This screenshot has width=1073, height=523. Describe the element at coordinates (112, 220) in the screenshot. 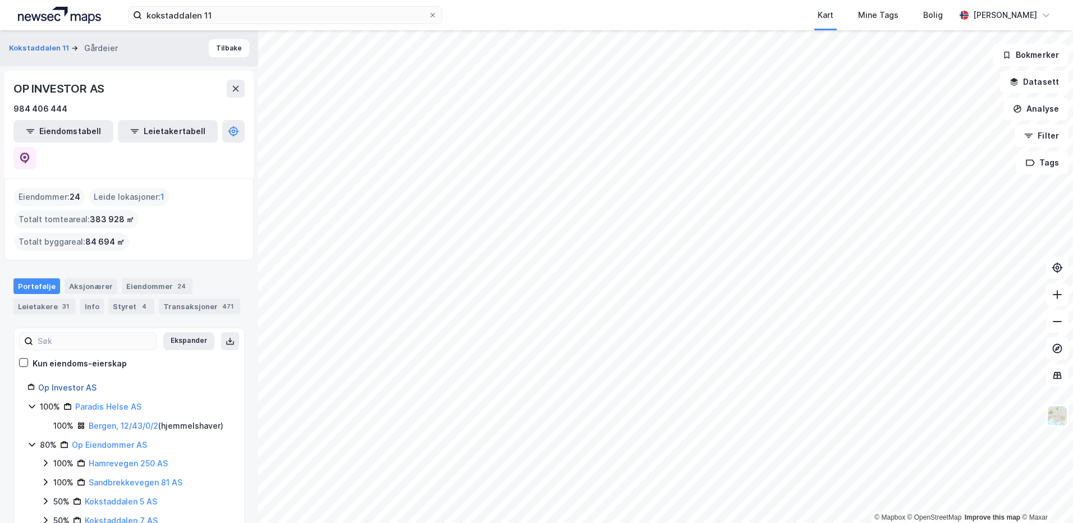

I see `span: 383 928 ㎡` at that location.